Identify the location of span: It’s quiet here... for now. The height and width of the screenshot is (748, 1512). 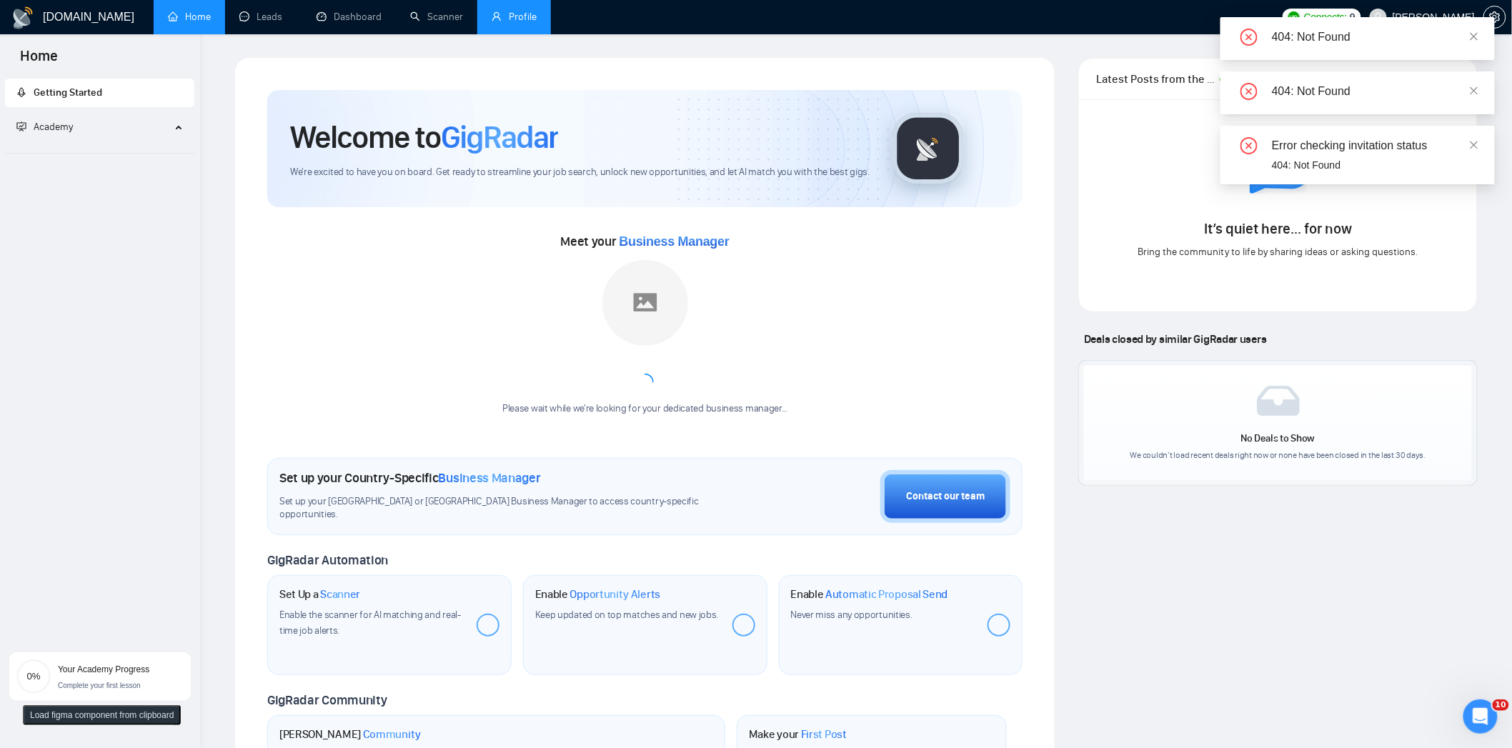
(1278, 229).